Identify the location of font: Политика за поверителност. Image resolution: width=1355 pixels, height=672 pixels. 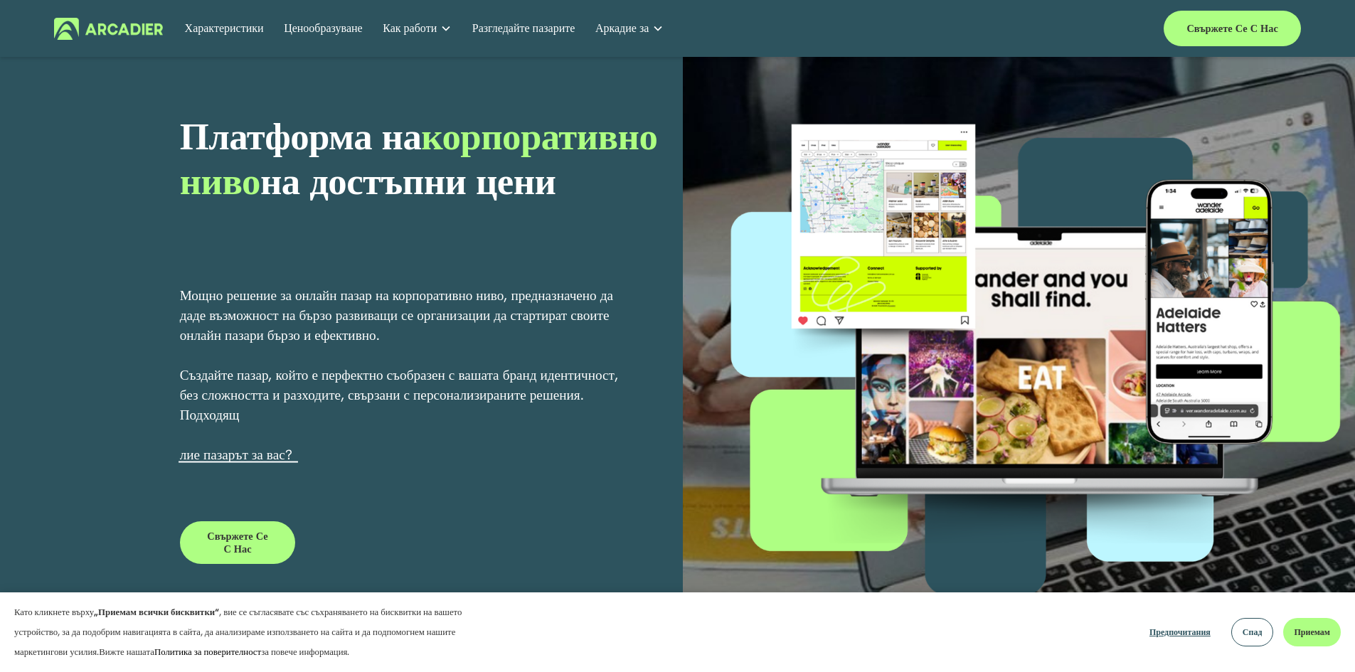
(208, 652).